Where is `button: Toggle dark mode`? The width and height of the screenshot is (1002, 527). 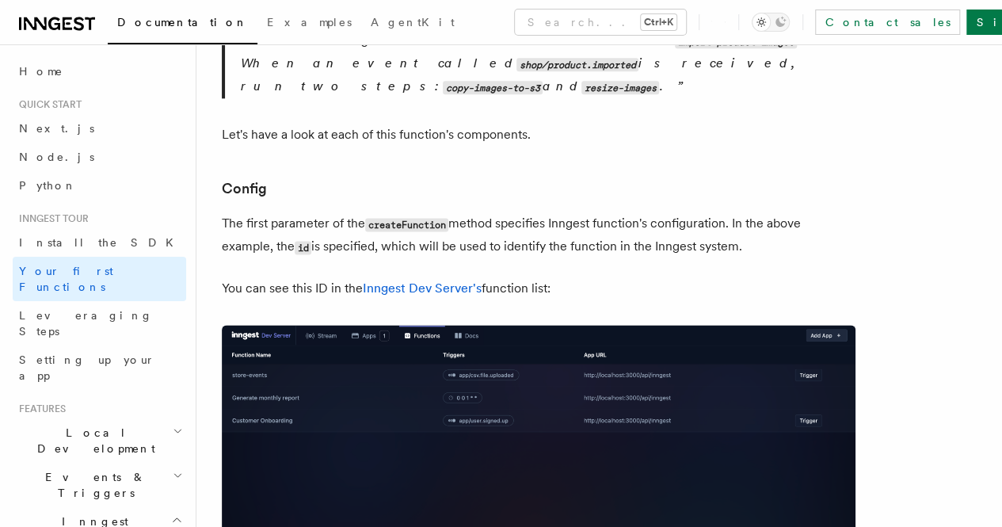 button: Toggle dark mode is located at coordinates (771, 22).